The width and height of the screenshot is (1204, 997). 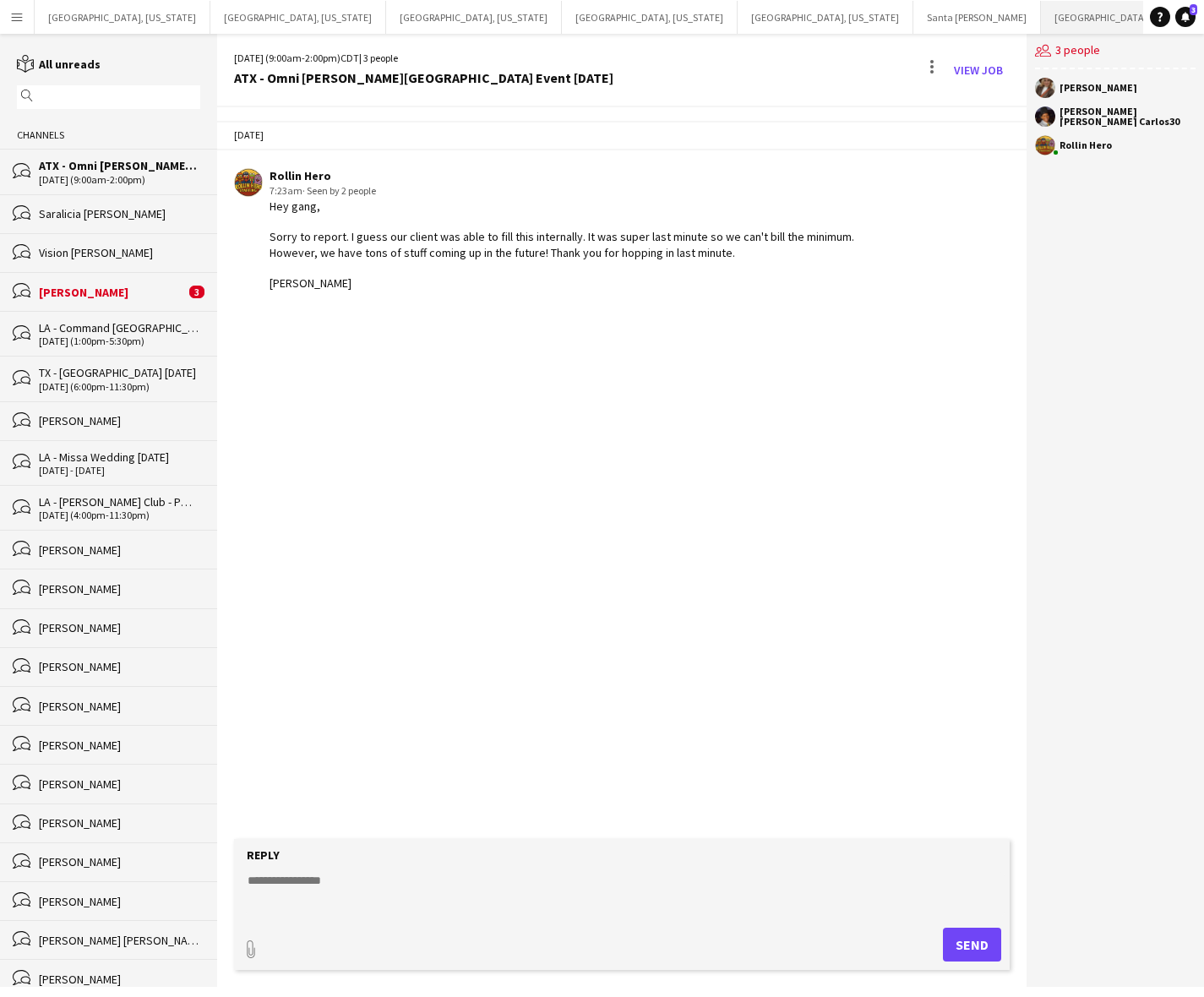 What do you see at coordinates (575, 244) in the screenshot?
I see `div: Hey gang, Sorry to report. I guess our client was able to fill this internally. It was super last...` at bounding box center [575, 244].